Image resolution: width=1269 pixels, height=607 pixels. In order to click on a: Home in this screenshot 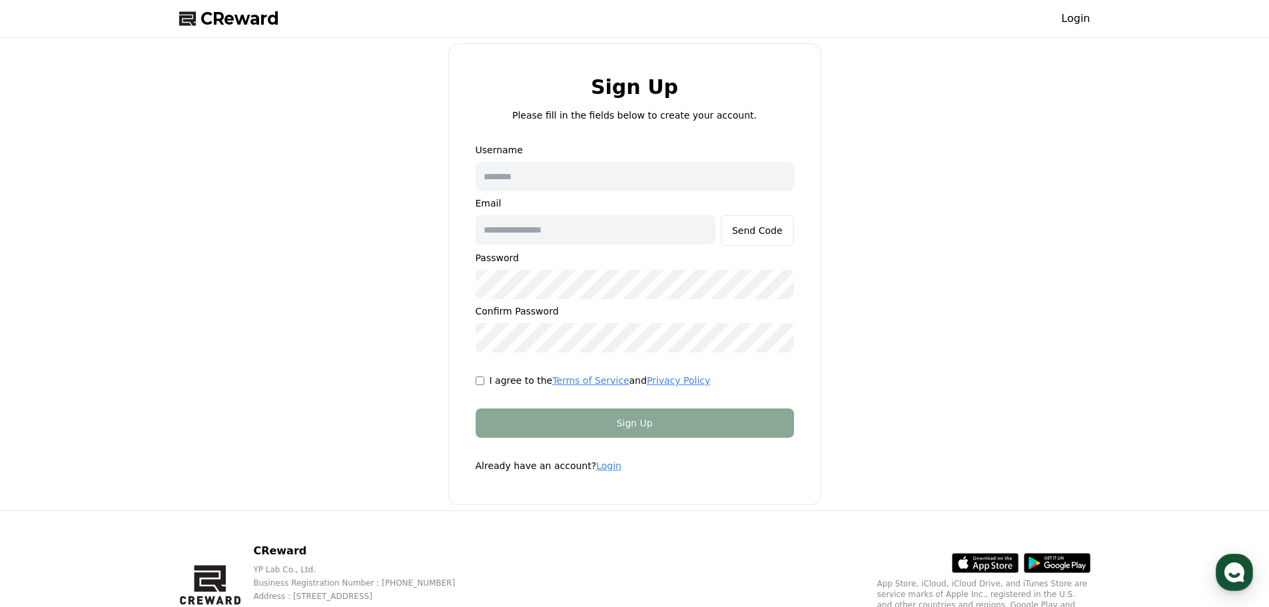, I will do `click(46, 439)`.